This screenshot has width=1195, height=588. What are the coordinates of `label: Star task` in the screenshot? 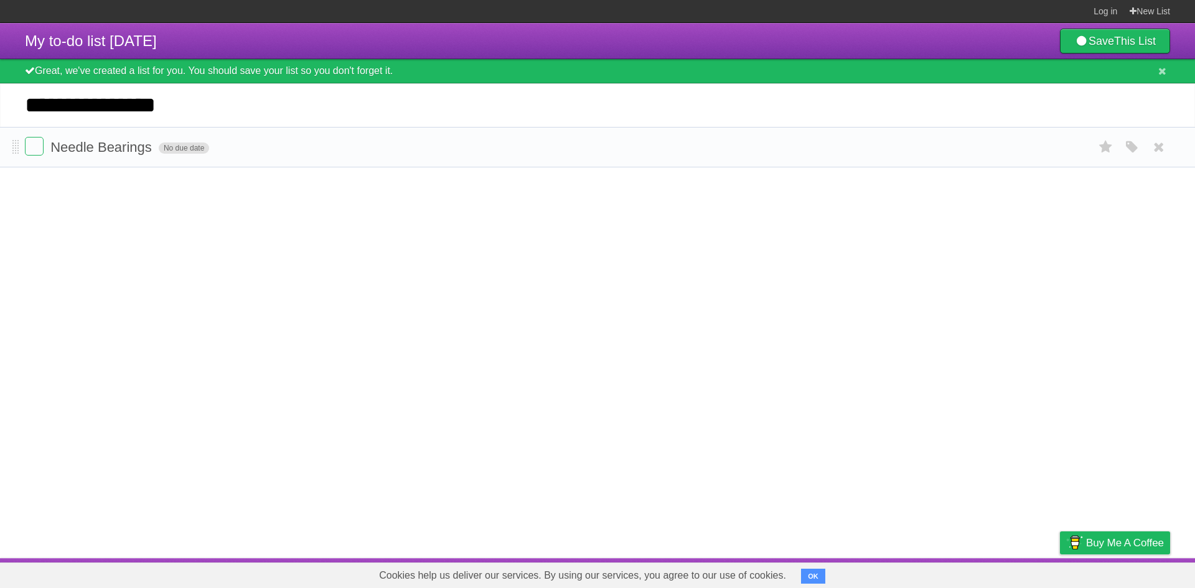 It's located at (1106, 147).